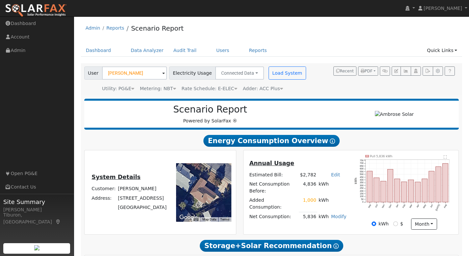 The image size is (469, 256). I want to click on u: Annual Usage, so click(272, 163).